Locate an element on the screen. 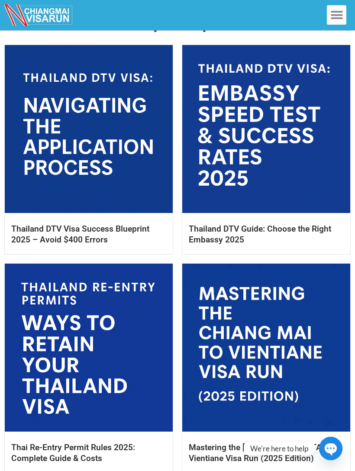 This screenshot has width=355, height=471. a: Thai Re-Entry Permit Rules 2025: Complete Guide & Costs is located at coordinates (73, 453).